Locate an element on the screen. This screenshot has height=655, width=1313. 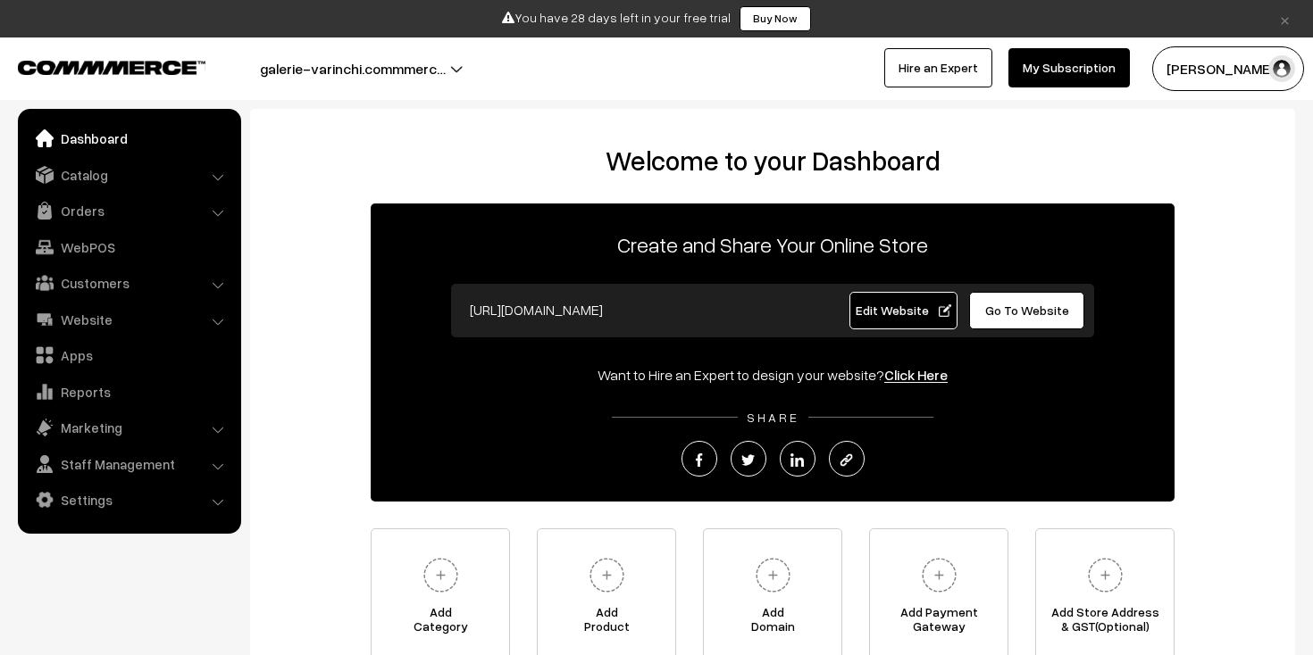
a: Staff Management is located at coordinates (129, 464).